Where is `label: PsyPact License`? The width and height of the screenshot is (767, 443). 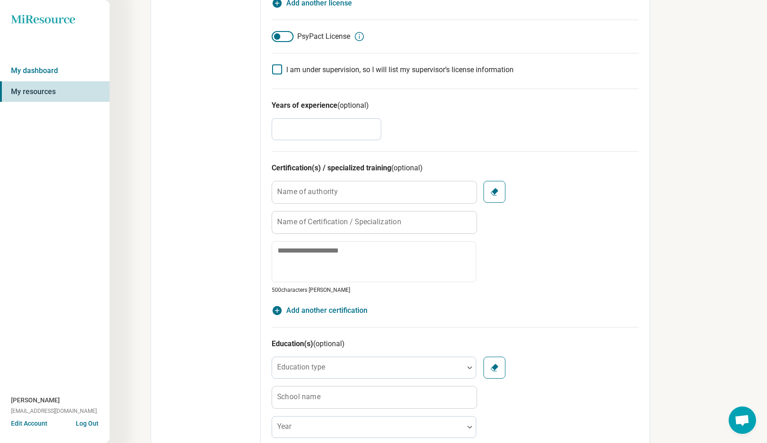 label: PsyPact License is located at coordinates (311, 37).